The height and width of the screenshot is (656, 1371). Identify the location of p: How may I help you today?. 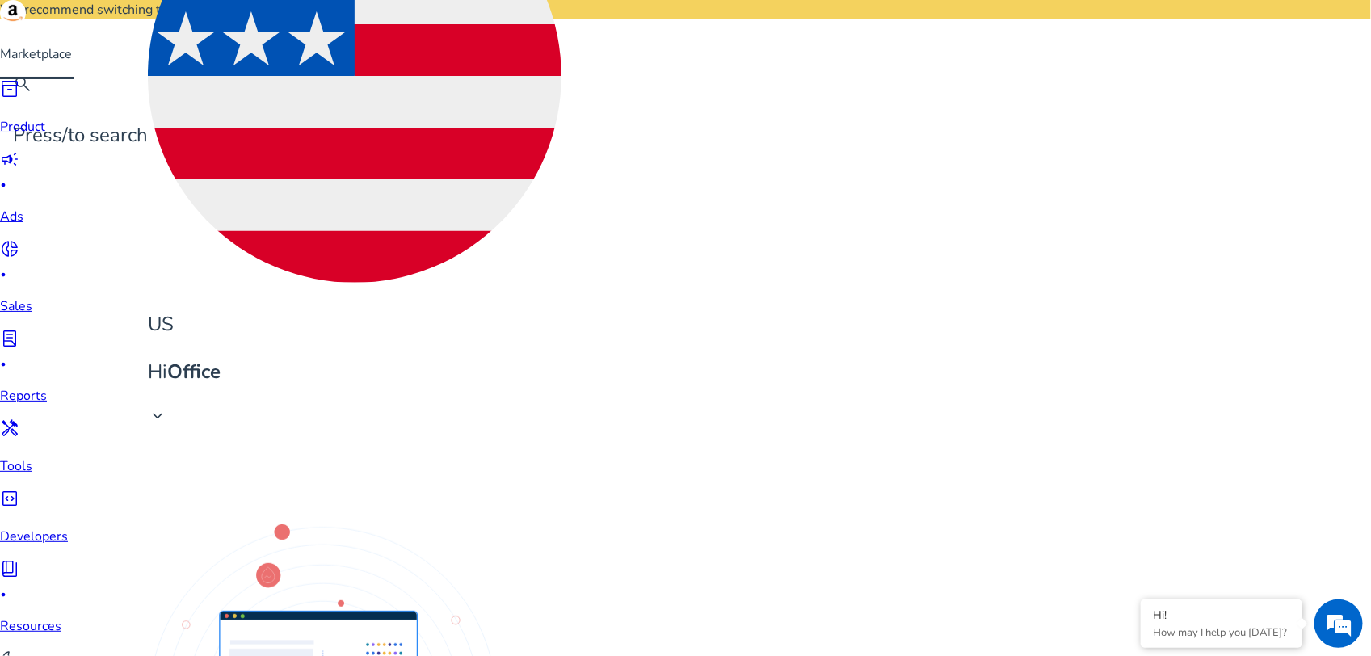
(1222, 633).